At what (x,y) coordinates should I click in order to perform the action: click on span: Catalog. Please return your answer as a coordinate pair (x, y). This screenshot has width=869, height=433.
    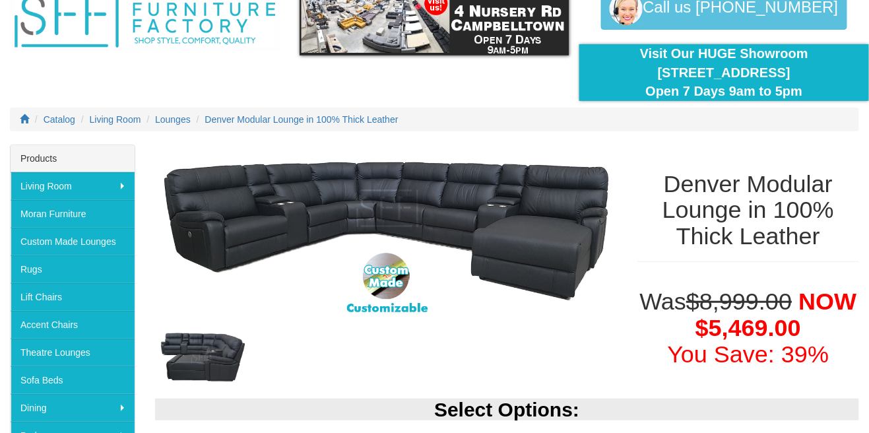
    Looking at the image, I should click on (59, 119).